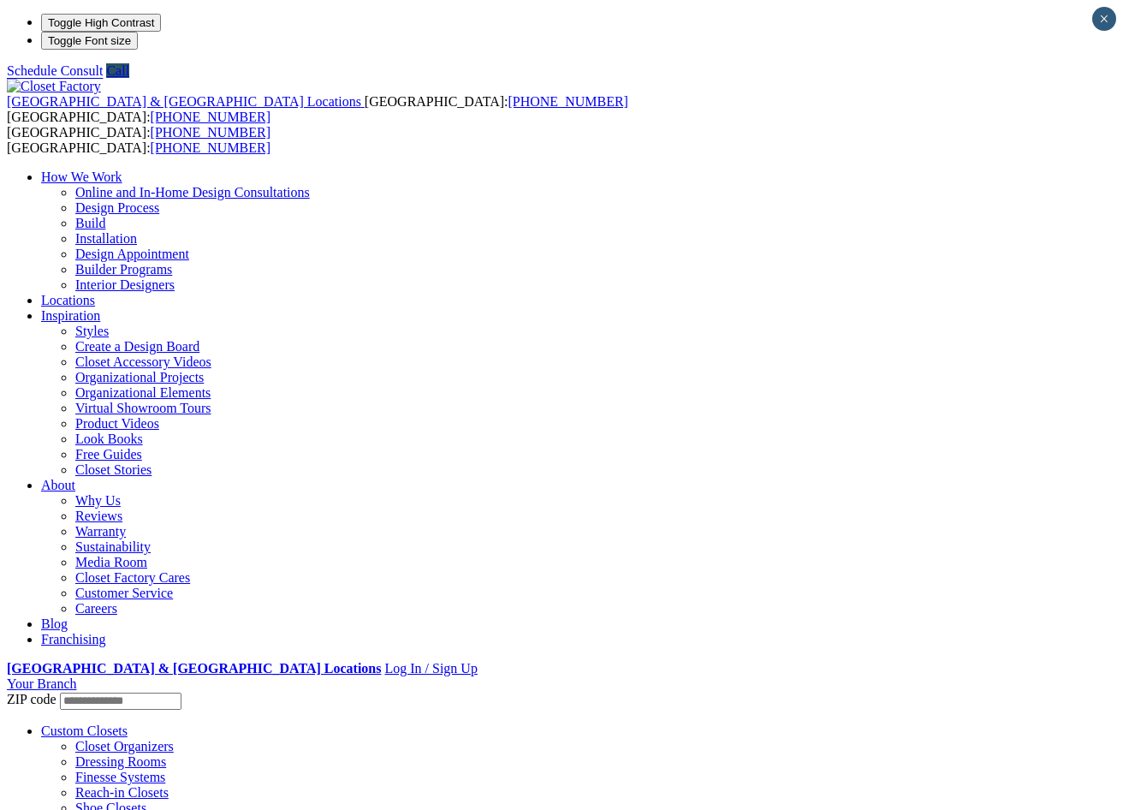 The image size is (1123, 810). I want to click on a: Organizational Elements, so click(143, 392).